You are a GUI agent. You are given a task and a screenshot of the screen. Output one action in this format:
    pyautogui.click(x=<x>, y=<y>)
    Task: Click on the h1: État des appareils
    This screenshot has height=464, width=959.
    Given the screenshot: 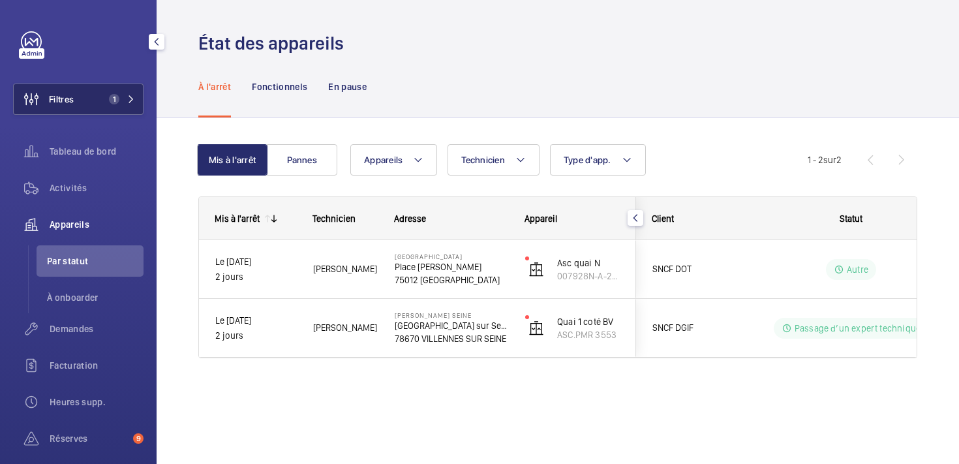 What is the action you would take?
    pyautogui.click(x=275, y=43)
    